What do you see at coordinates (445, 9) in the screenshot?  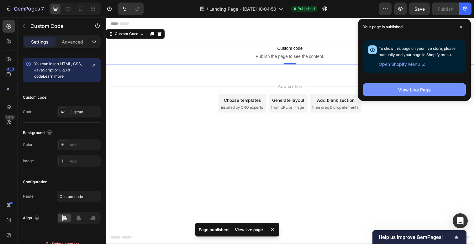 I see `div: Publish` at bounding box center [445, 9].